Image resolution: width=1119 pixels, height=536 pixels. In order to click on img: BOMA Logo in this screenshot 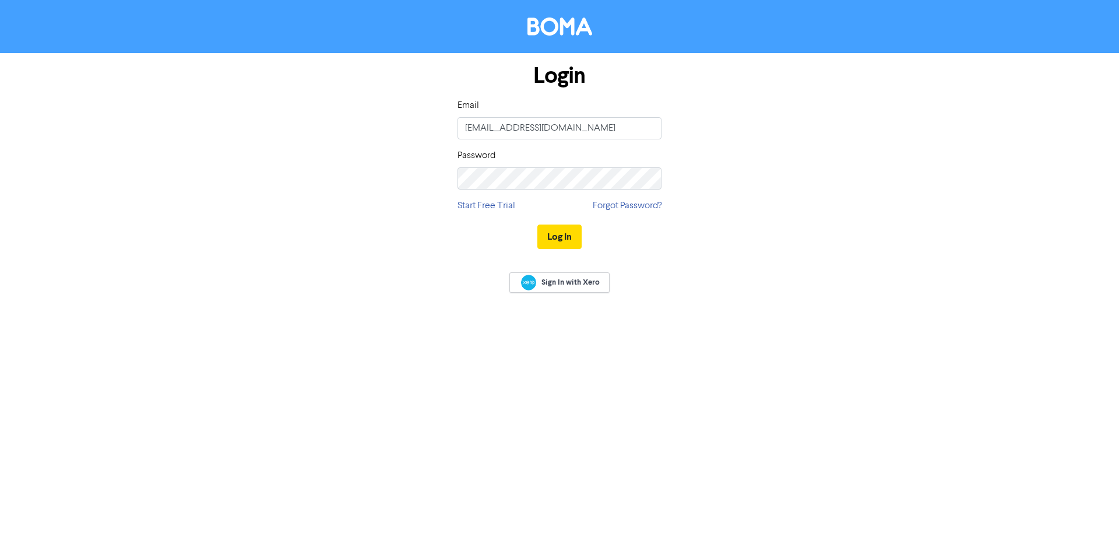, I will do `click(559, 26)`.